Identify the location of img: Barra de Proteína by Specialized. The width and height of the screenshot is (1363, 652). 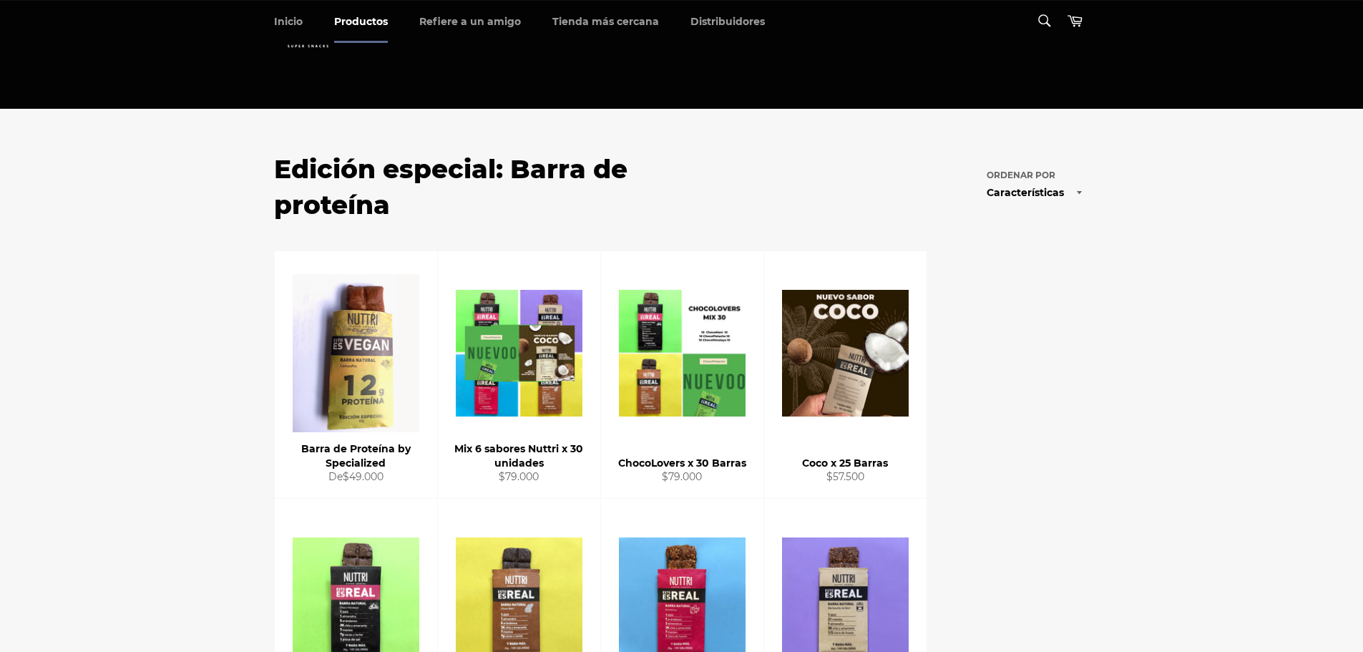
(356, 353).